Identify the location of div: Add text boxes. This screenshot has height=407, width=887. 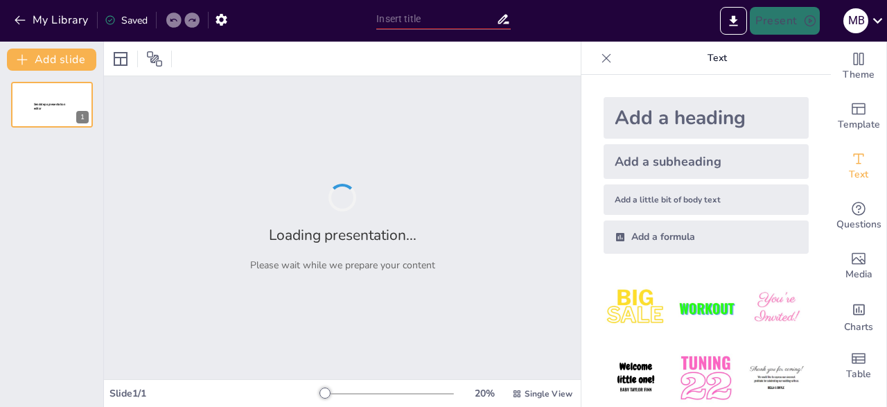
(859, 166).